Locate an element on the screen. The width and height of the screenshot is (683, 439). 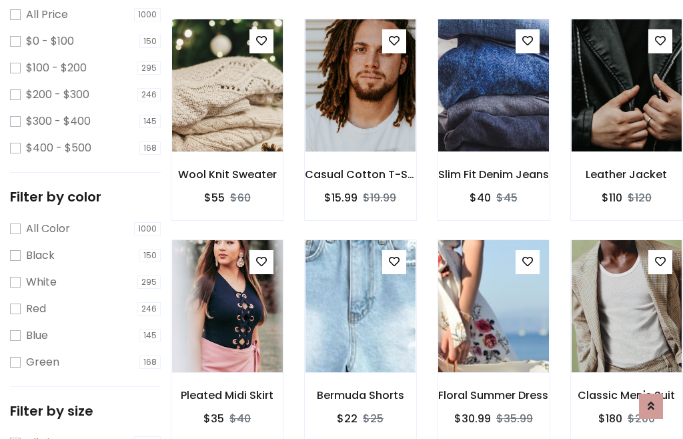
label: Red is located at coordinates (36, 309).